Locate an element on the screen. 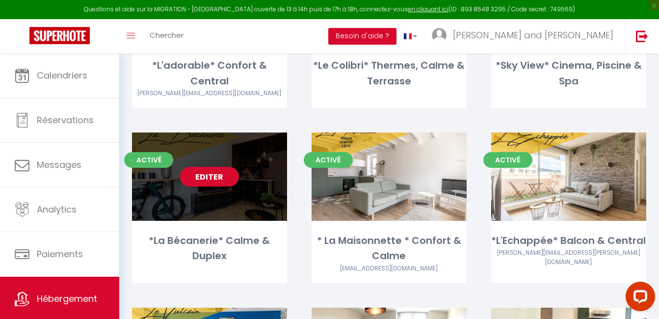 The height and width of the screenshot is (319, 659). span: Calendriers is located at coordinates (62, 75).